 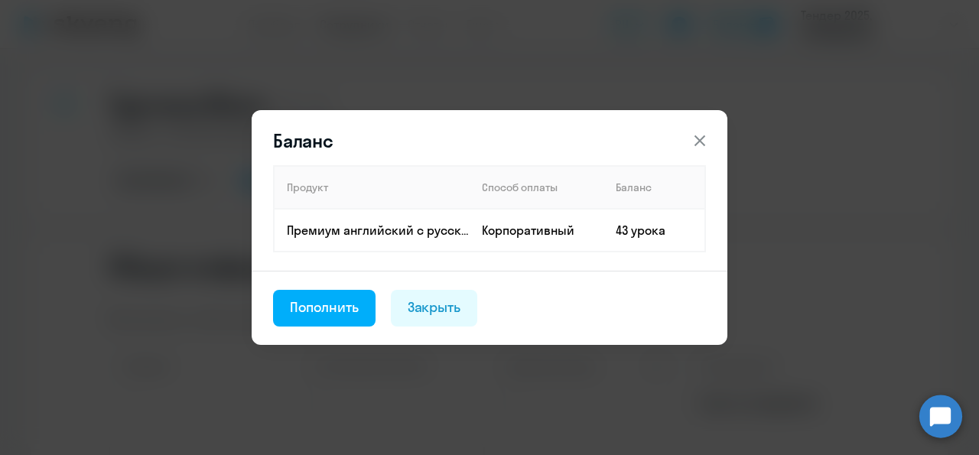 What do you see at coordinates (536, 230) in the screenshot?
I see `td: Корпоративный` at bounding box center [536, 230].